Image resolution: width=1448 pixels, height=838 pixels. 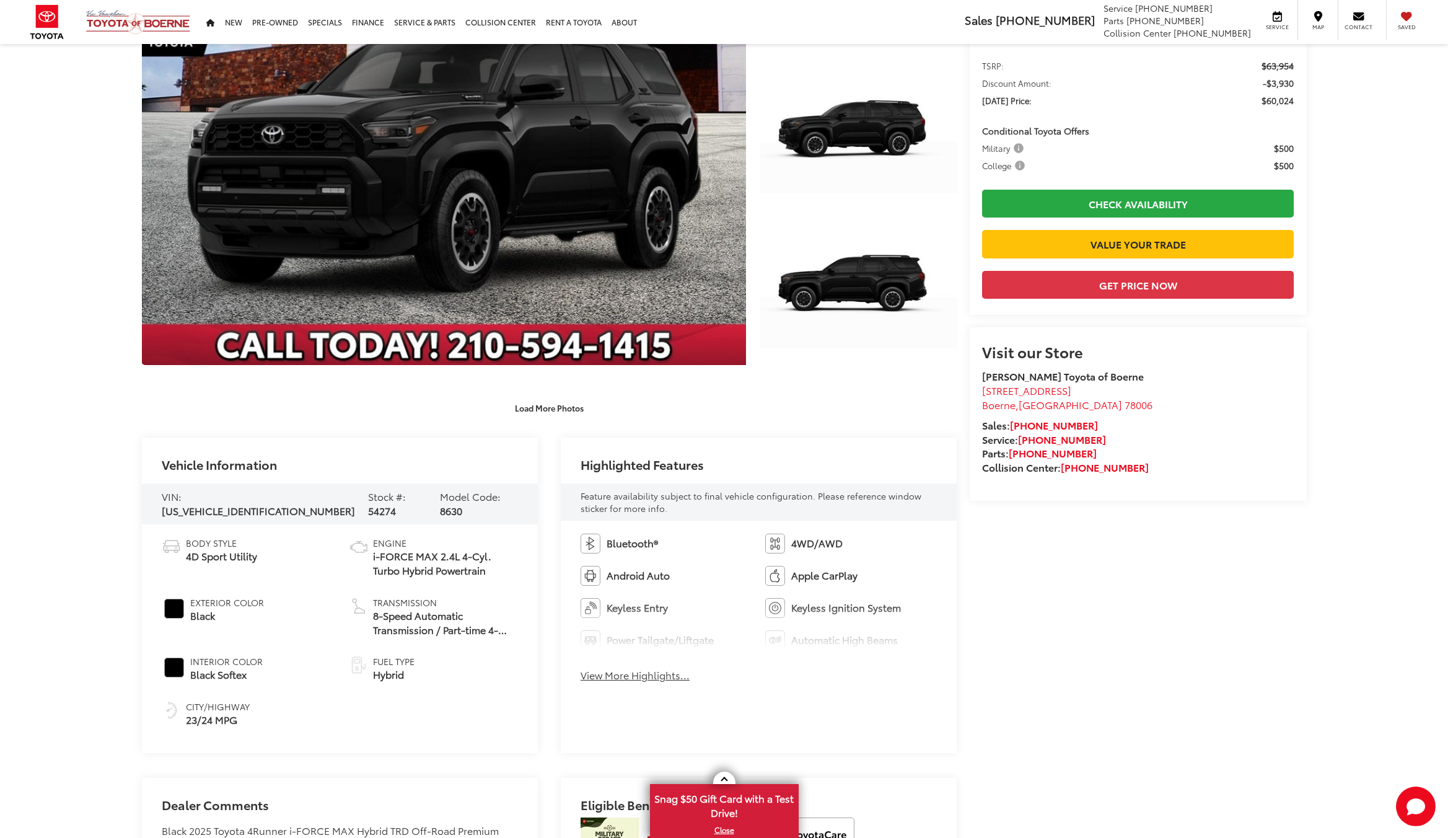 I want to click on span: VIN:, so click(x=172, y=496).